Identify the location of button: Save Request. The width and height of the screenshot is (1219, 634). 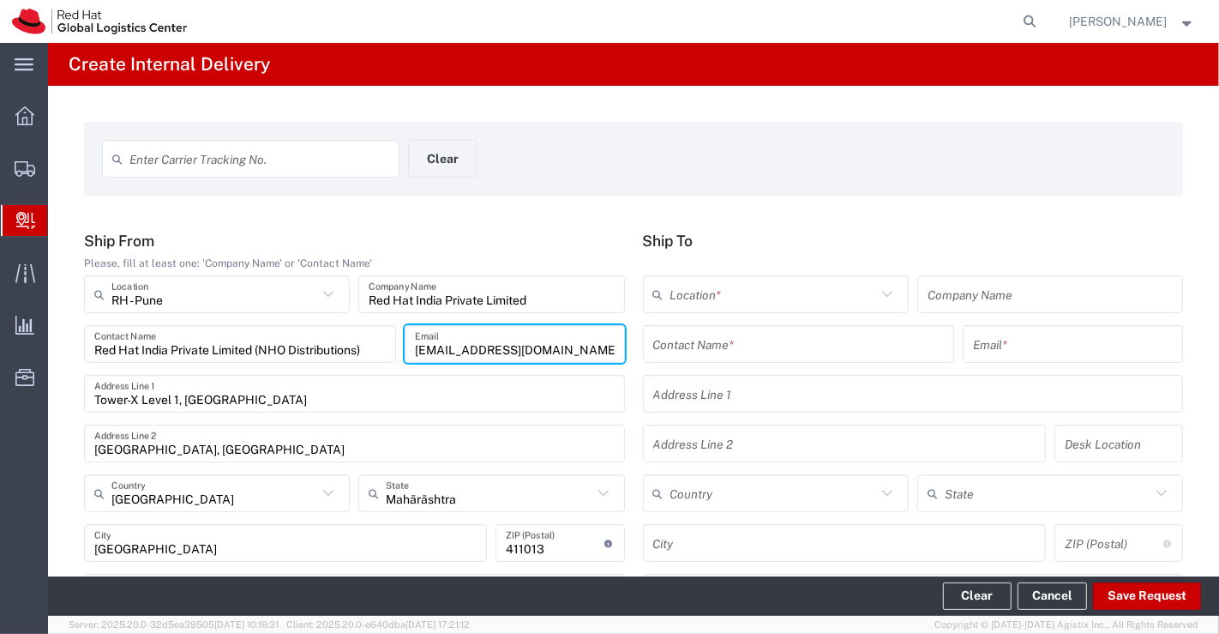
(1147, 596).